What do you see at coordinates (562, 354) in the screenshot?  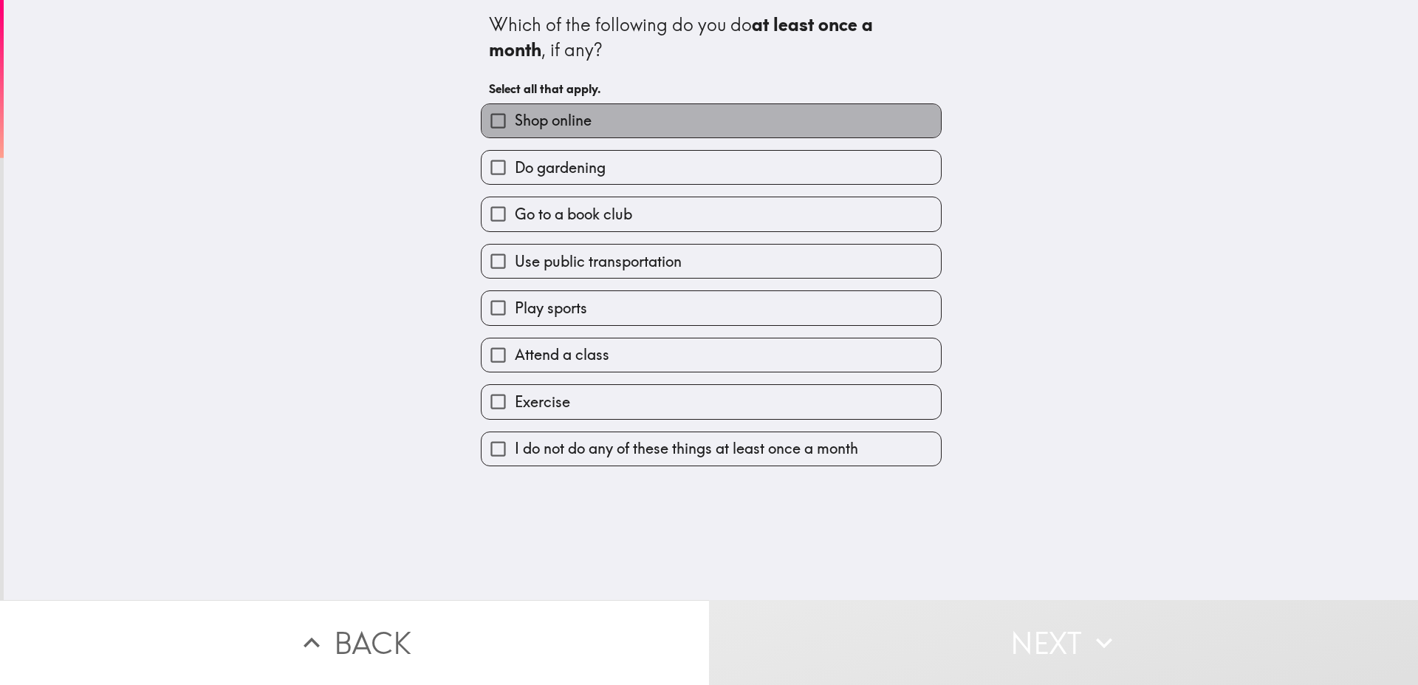 I see `span: Attend a class` at bounding box center [562, 354].